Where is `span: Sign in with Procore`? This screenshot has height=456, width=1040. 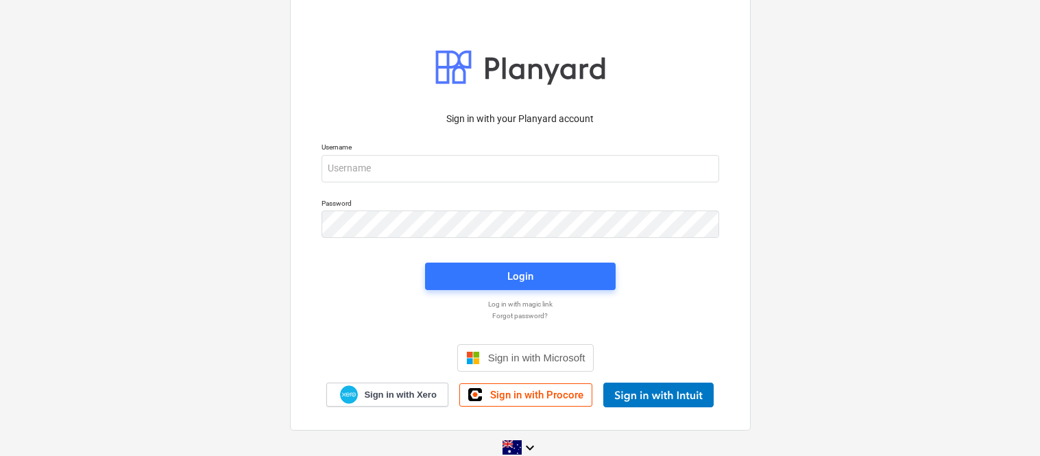 span: Sign in with Procore is located at coordinates (537, 395).